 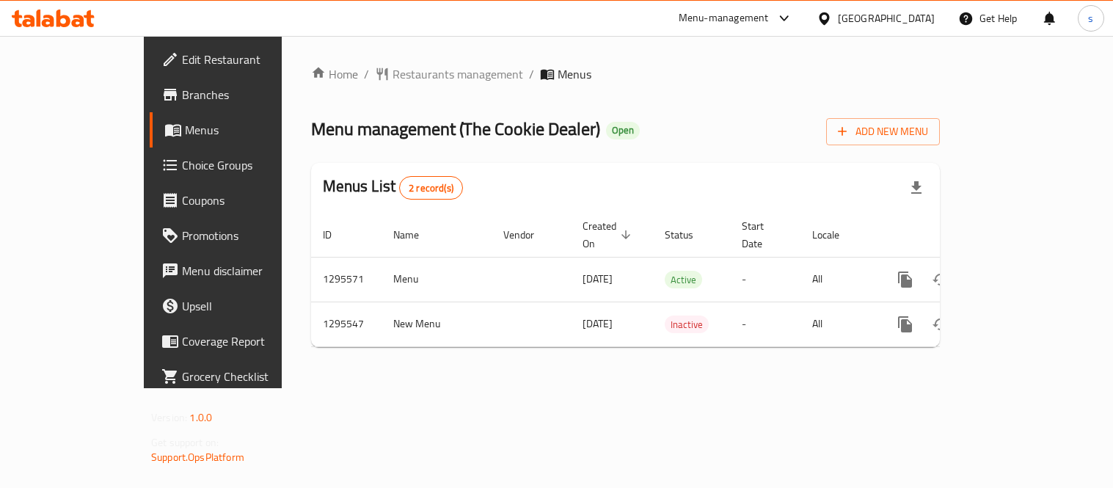 I want to click on div: Active, so click(x=683, y=280).